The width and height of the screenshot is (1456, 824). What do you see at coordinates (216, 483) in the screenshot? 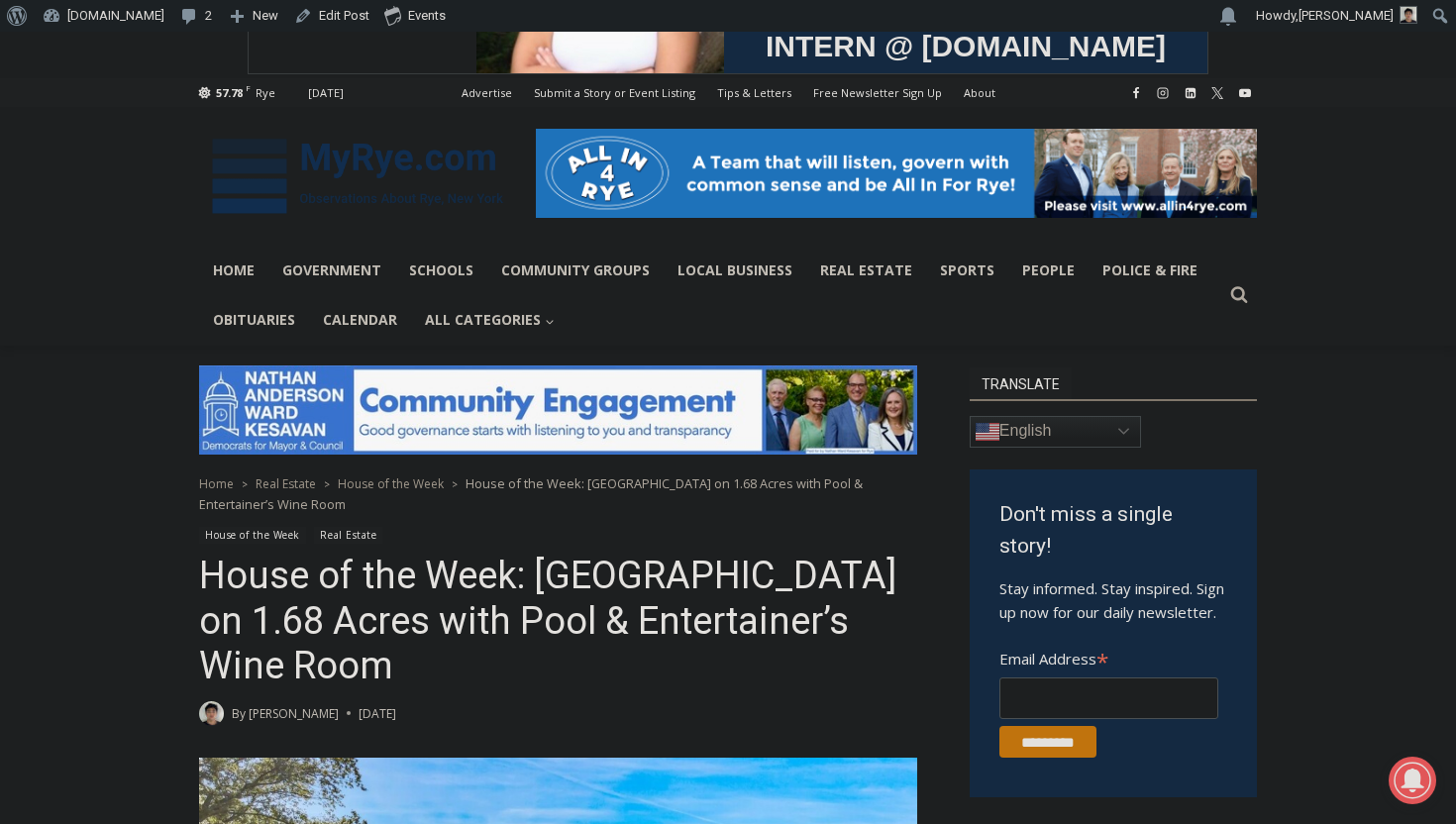
I see `span: Home` at bounding box center [216, 483].